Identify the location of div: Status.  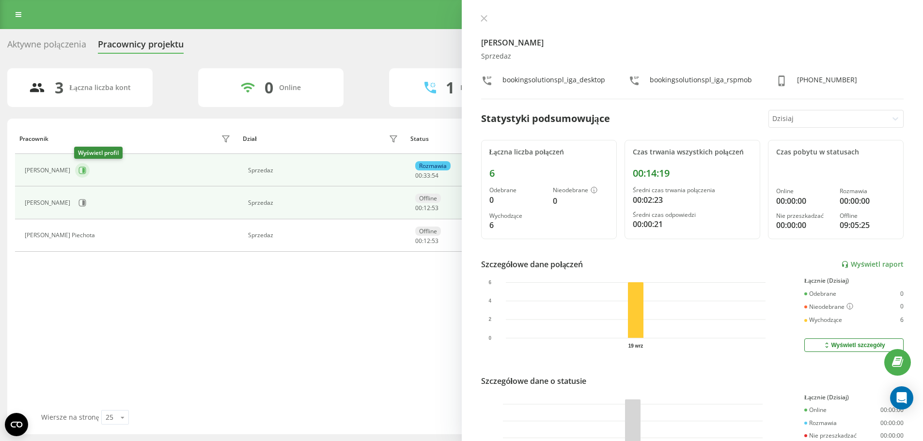
(420, 139).